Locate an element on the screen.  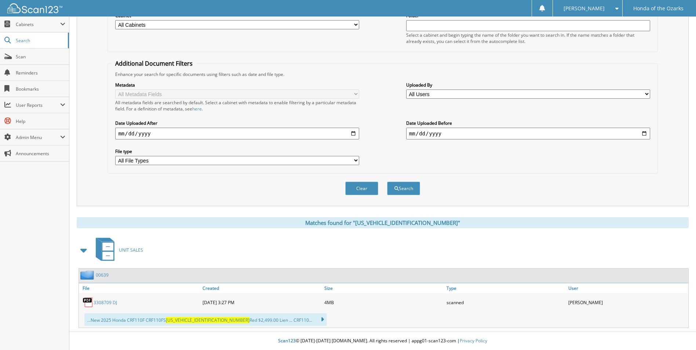
a: here is located at coordinates (197, 109).